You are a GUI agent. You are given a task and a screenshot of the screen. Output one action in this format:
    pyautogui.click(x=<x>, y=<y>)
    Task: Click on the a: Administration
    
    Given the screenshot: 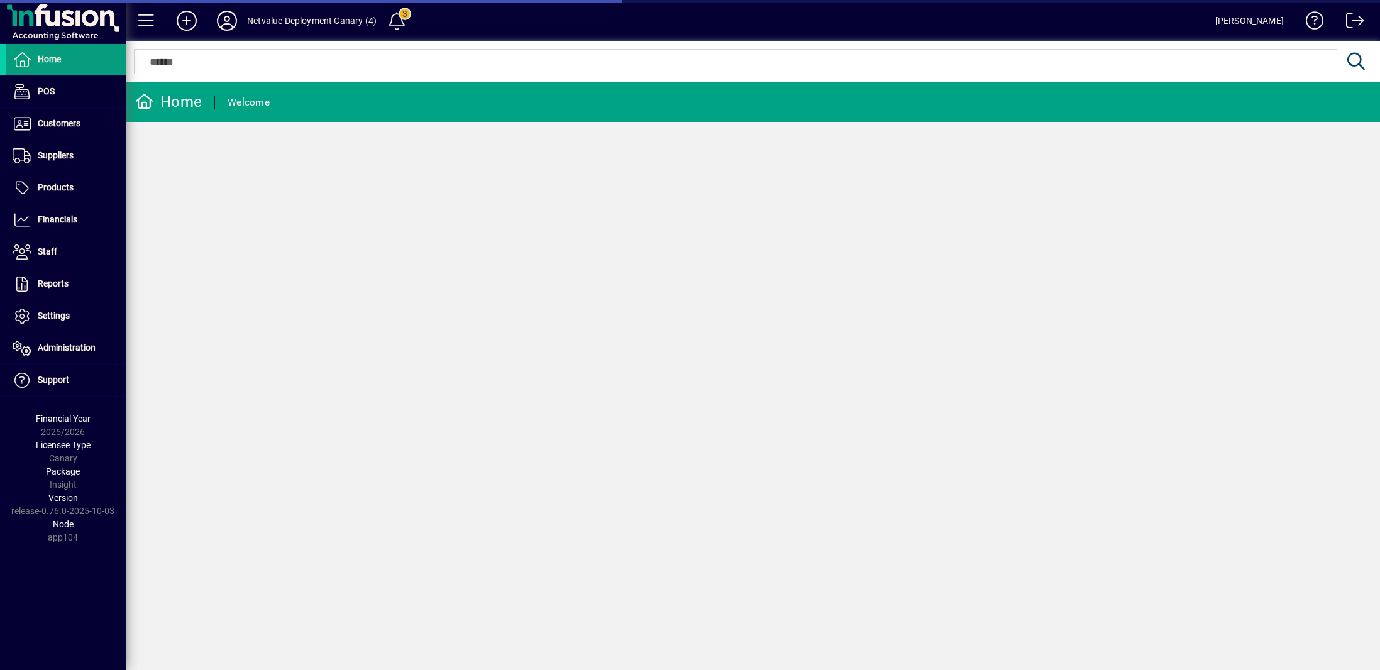 What is the action you would take?
    pyautogui.click(x=66, y=348)
    